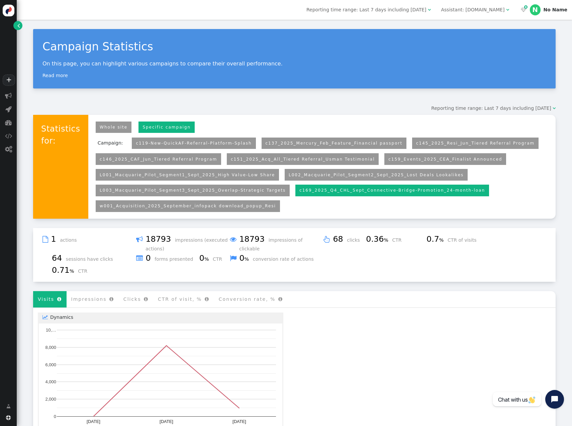 The width and height of the screenshot is (572, 426). What do you see at coordinates (64, 270) in the screenshot?
I see `span: 0.71` at bounding box center [64, 270].